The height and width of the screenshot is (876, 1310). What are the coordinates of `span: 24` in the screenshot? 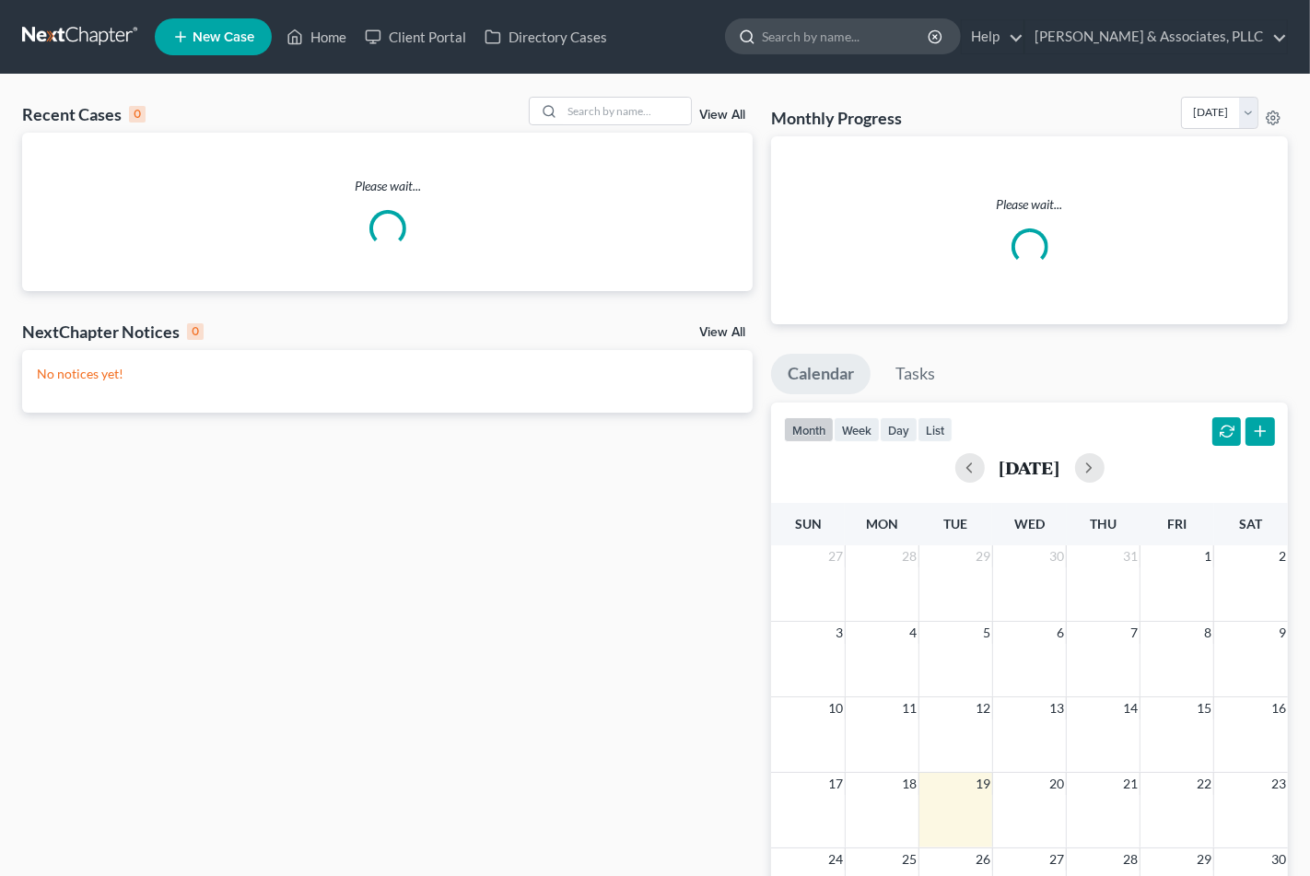 It's located at (835, 859).